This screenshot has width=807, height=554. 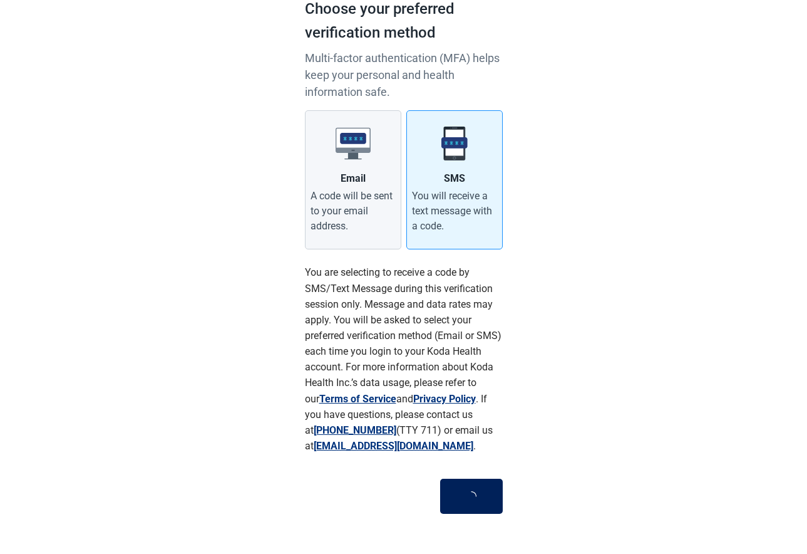 What do you see at coordinates (358, 398) in the screenshot?
I see `a: Terms of Service` at bounding box center [358, 398].